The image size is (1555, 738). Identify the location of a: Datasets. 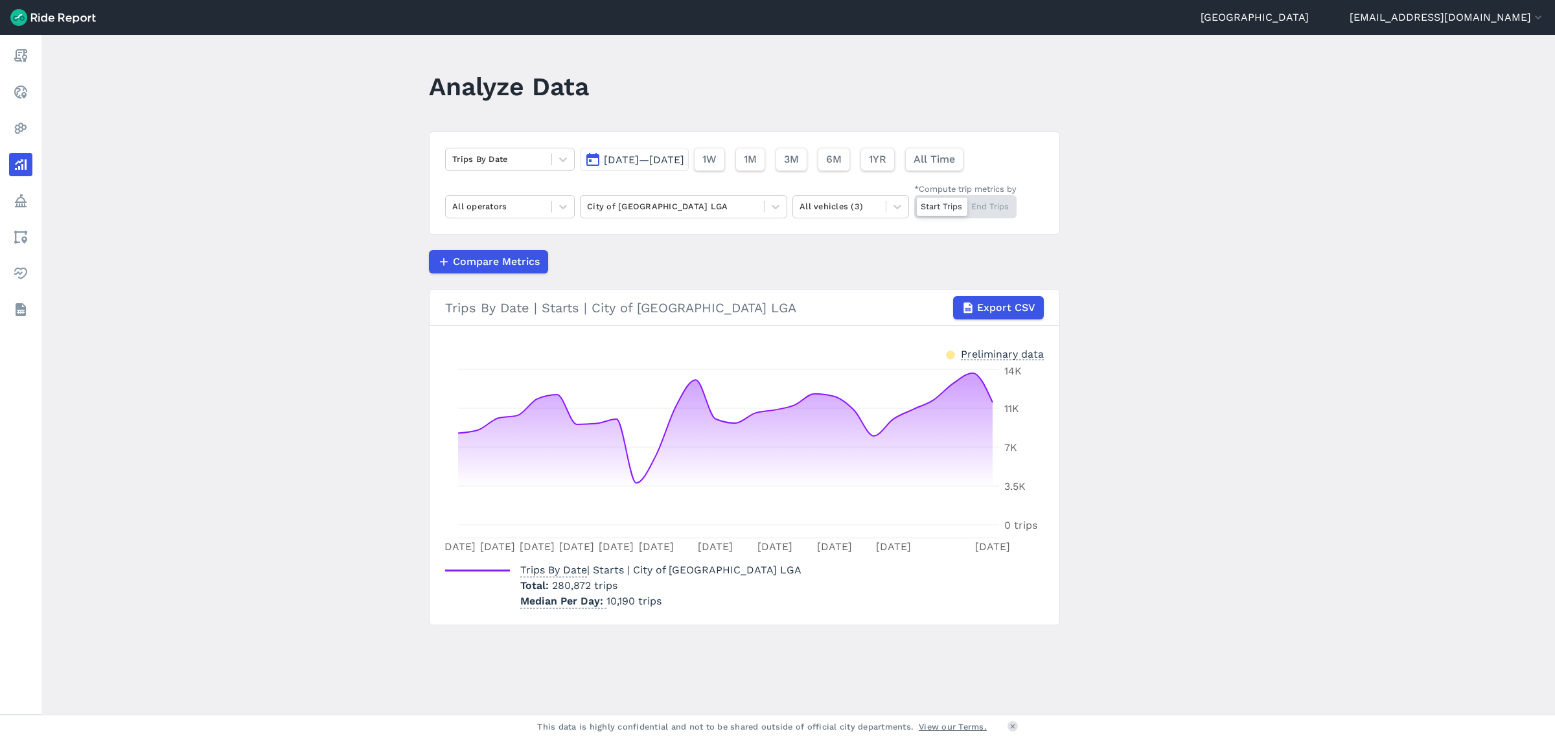
(21, 310).